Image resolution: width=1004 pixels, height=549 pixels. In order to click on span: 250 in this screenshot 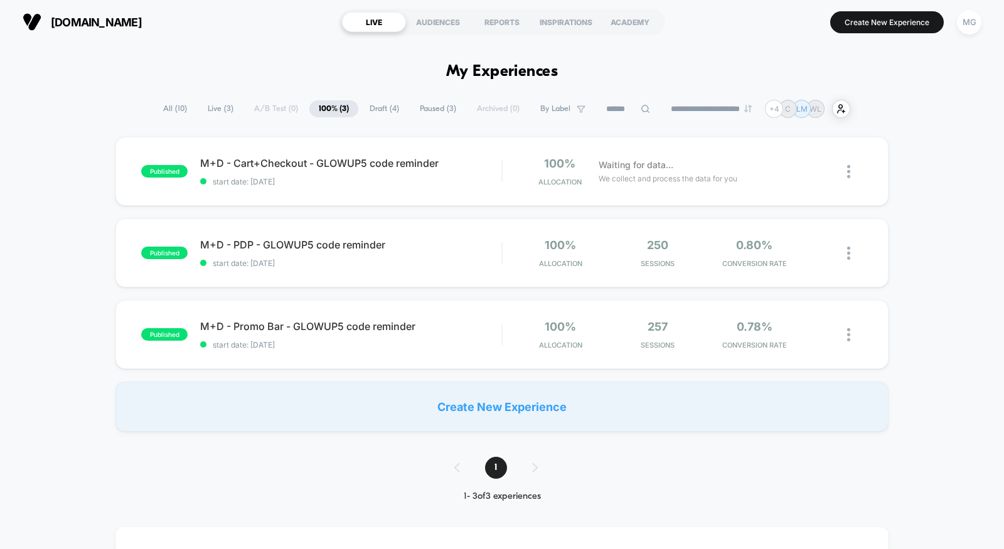, I will do `click(658, 245)`.